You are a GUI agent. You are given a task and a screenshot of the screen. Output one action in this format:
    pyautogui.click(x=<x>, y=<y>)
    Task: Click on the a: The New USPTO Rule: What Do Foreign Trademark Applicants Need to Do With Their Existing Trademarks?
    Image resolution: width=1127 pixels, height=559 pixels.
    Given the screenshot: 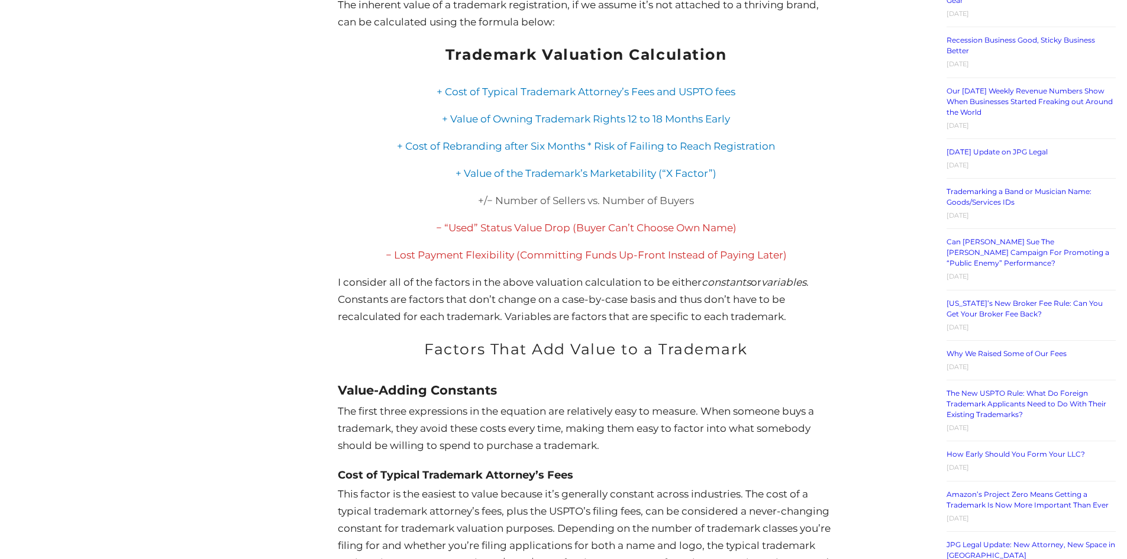 What is the action you would take?
    pyautogui.click(x=1027, y=404)
    